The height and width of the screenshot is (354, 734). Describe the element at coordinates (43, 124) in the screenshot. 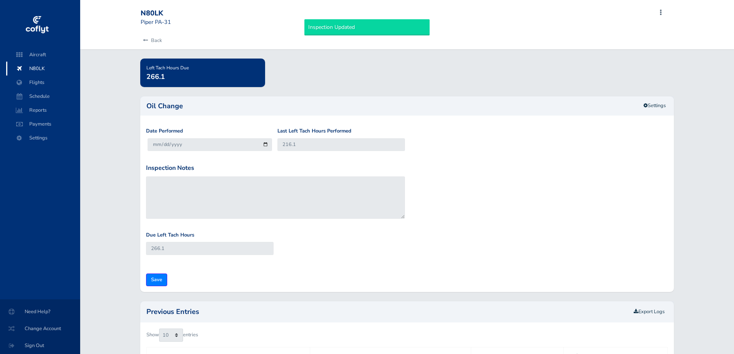

I see `span: Payments` at that location.